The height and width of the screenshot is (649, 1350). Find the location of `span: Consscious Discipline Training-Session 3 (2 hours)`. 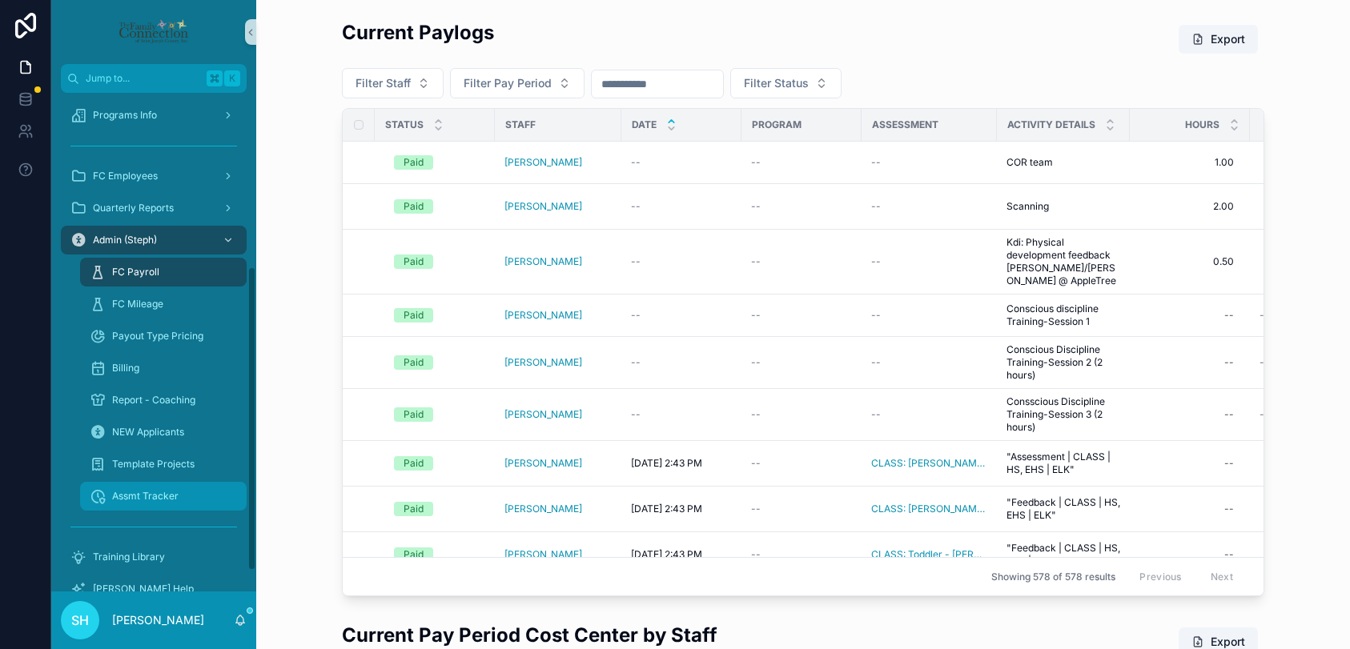

span: Consscious Discipline Training-Session 3 (2 hours) is located at coordinates (1063, 415).